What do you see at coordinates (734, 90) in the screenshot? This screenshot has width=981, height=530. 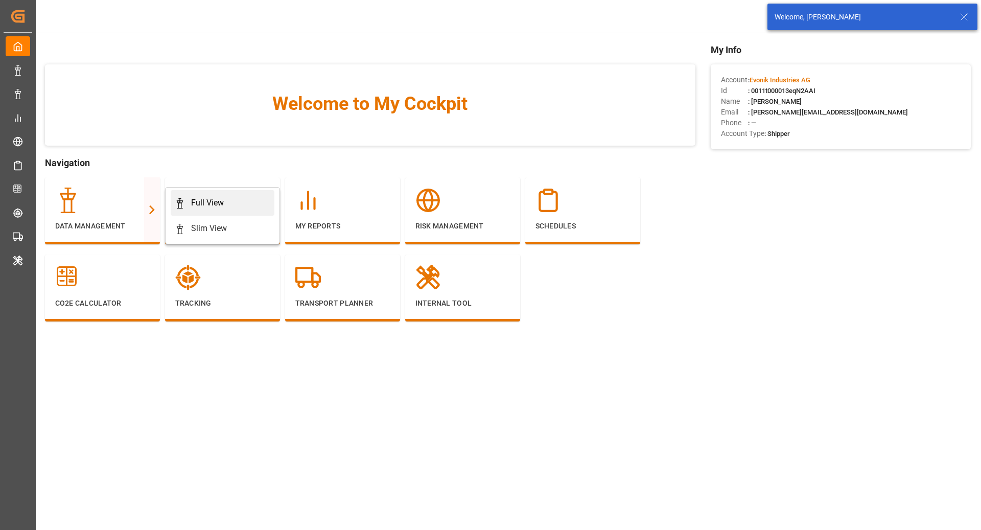 I see `span: Id` at bounding box center [734, 90].